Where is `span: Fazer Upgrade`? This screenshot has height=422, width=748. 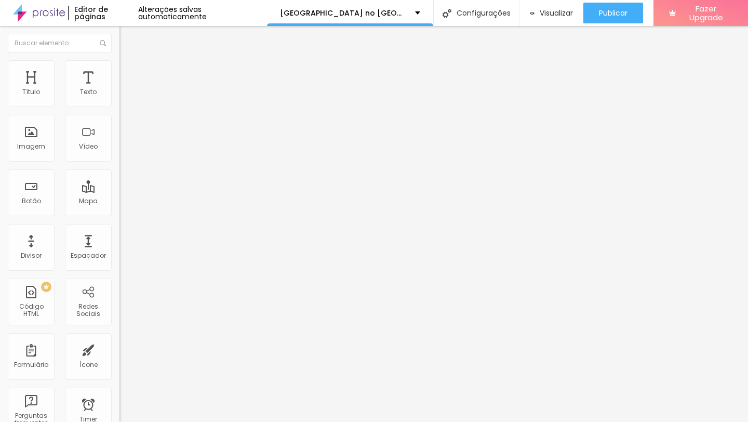 span: Fazer Upgrade is located at coordinates (706, 13).